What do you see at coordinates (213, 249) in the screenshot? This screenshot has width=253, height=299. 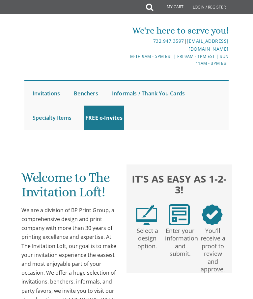 I see `p: You'll receive a proof to review and approve.` at bounding box center [213, 249].